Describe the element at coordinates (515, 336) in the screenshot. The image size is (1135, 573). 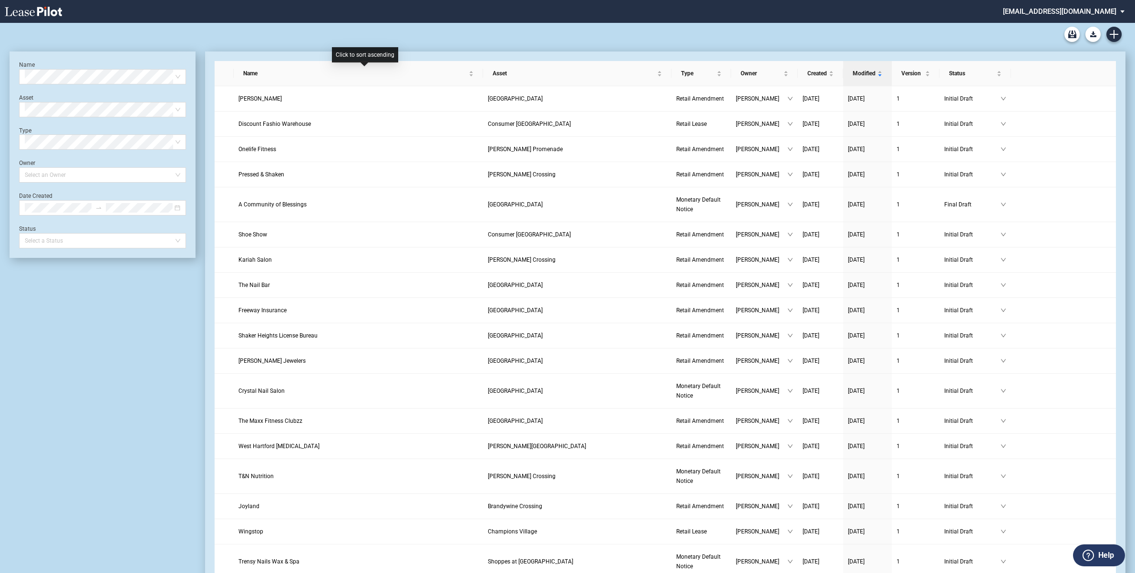
I see `span: Shaker Town Center` at that location.